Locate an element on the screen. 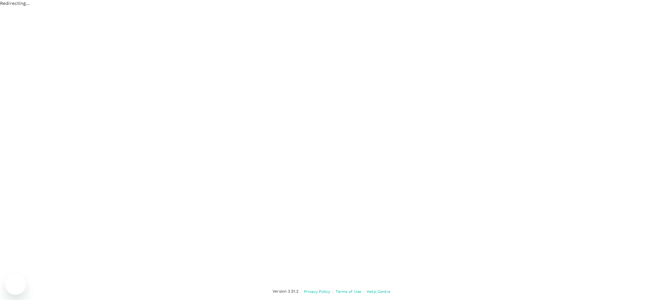  span: Privacy Policy is located at coordinates (317, 291).